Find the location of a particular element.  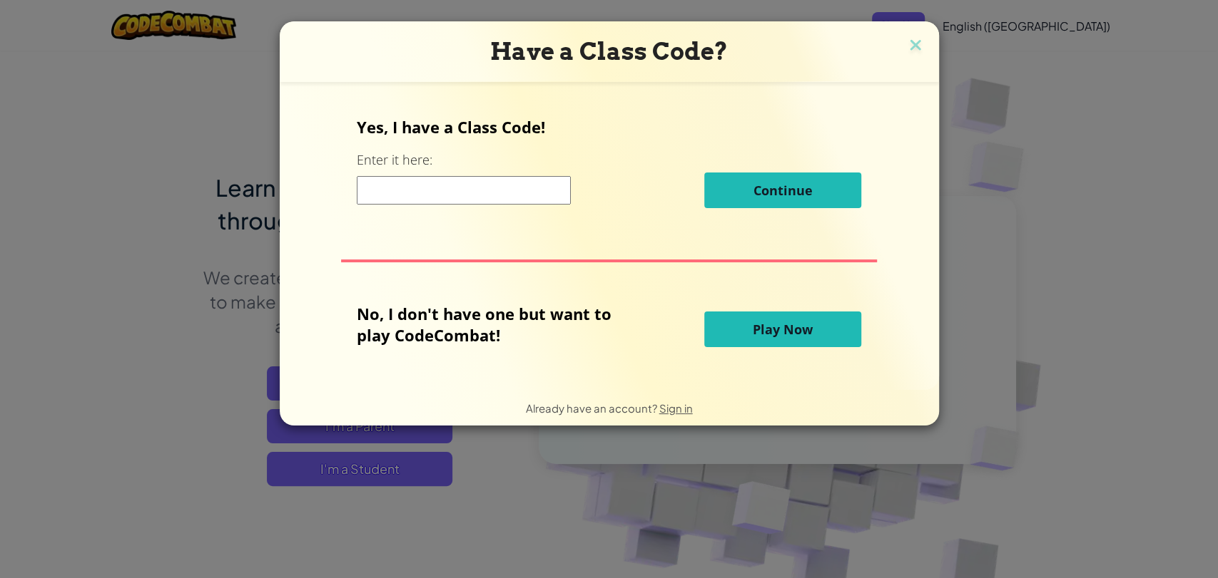

span: Play Now is located at coordinates (782, 330).